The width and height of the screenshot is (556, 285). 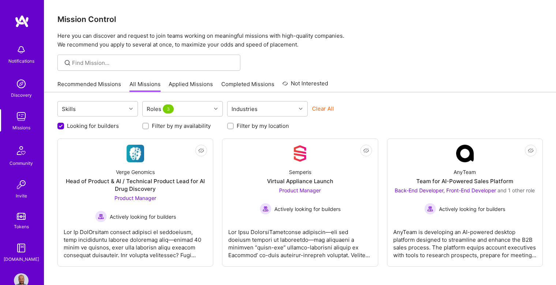 I want to click on a: Not Interested, so click(x=305, y=86).